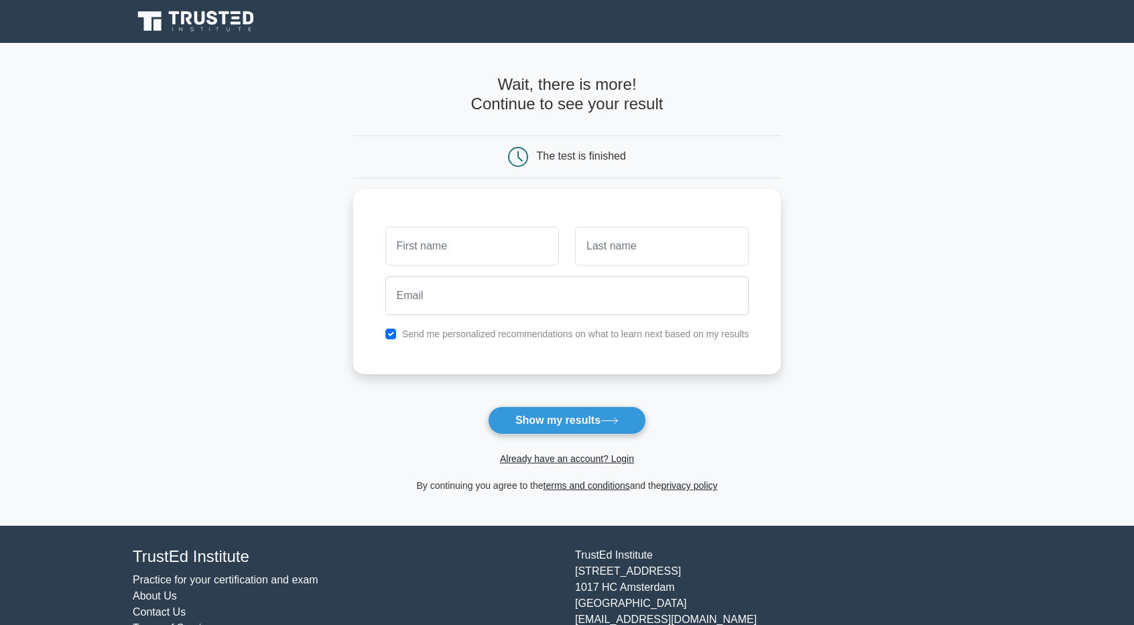  Describe the element at coordinates (159, 611) in the screenshot. I see `a: Contact Us` at that location.